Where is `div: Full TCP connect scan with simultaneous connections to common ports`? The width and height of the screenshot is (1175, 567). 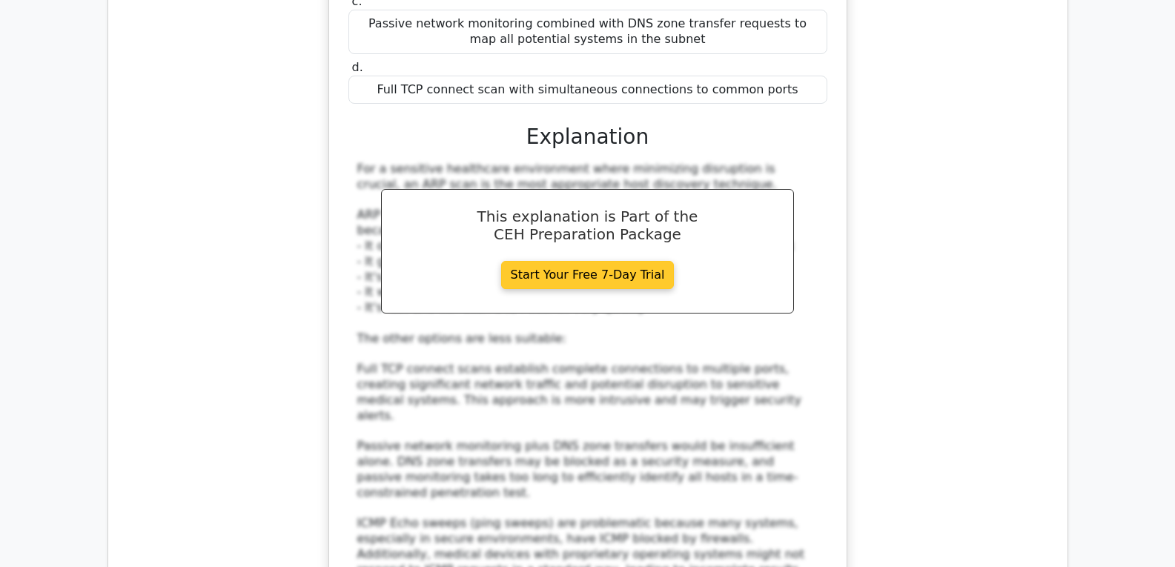 div: Full TCP connect scan with simultaneous connections to common ports is located at coordinates (588, 90).